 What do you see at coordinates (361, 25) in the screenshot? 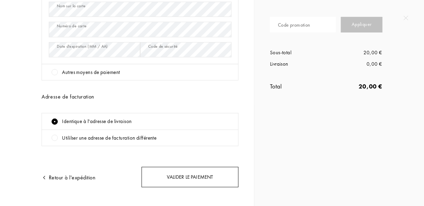
I see `div: Appliquer` at bounding box center [361, 25].